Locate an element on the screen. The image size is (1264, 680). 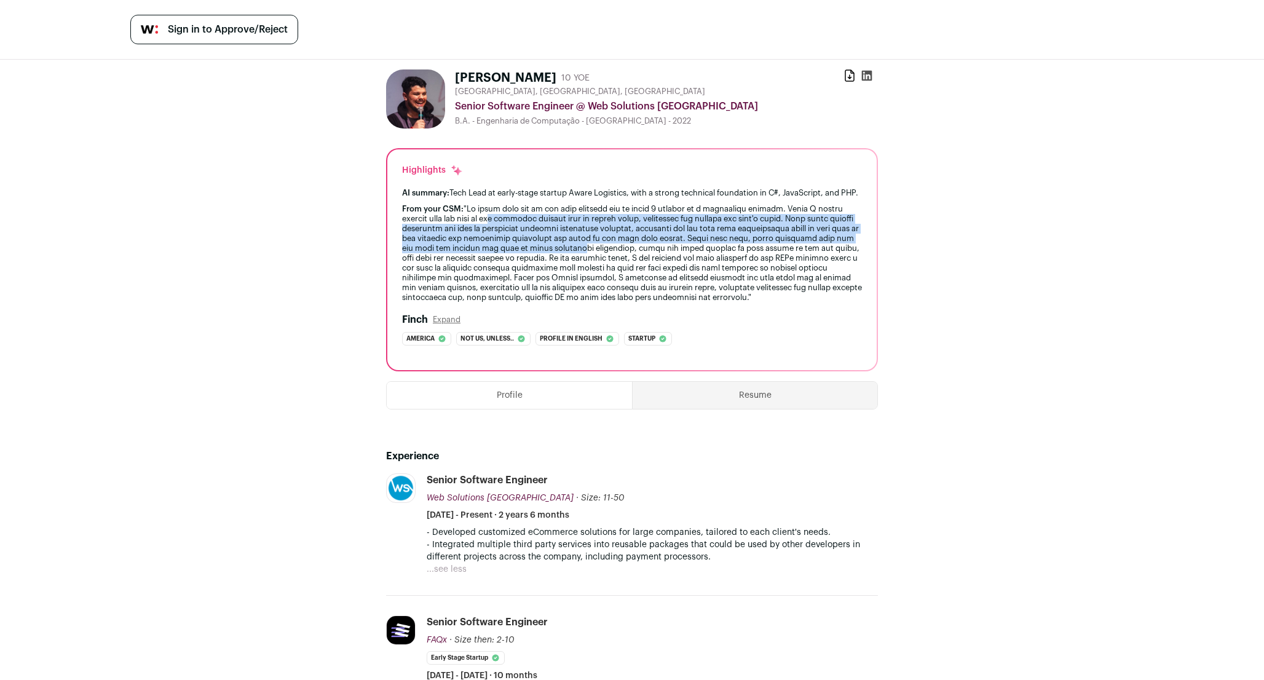
h2: Finch is located at coordinates (415, 320).